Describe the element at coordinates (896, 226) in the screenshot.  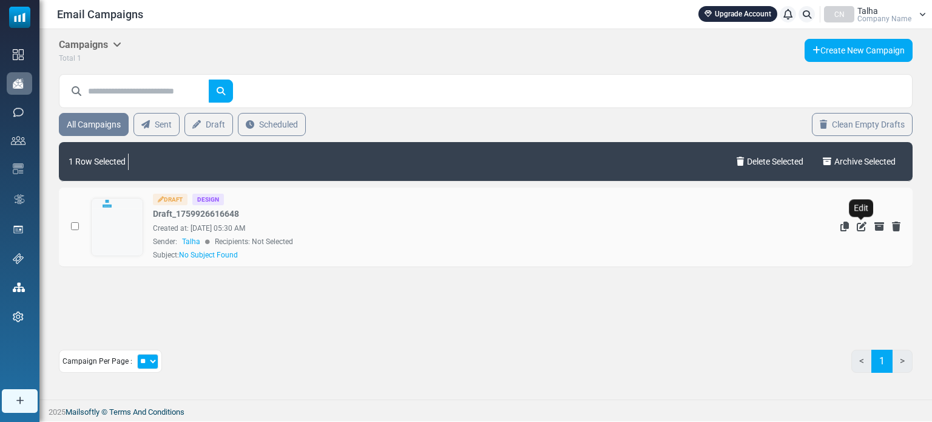
I see `a: Delete` at that location.